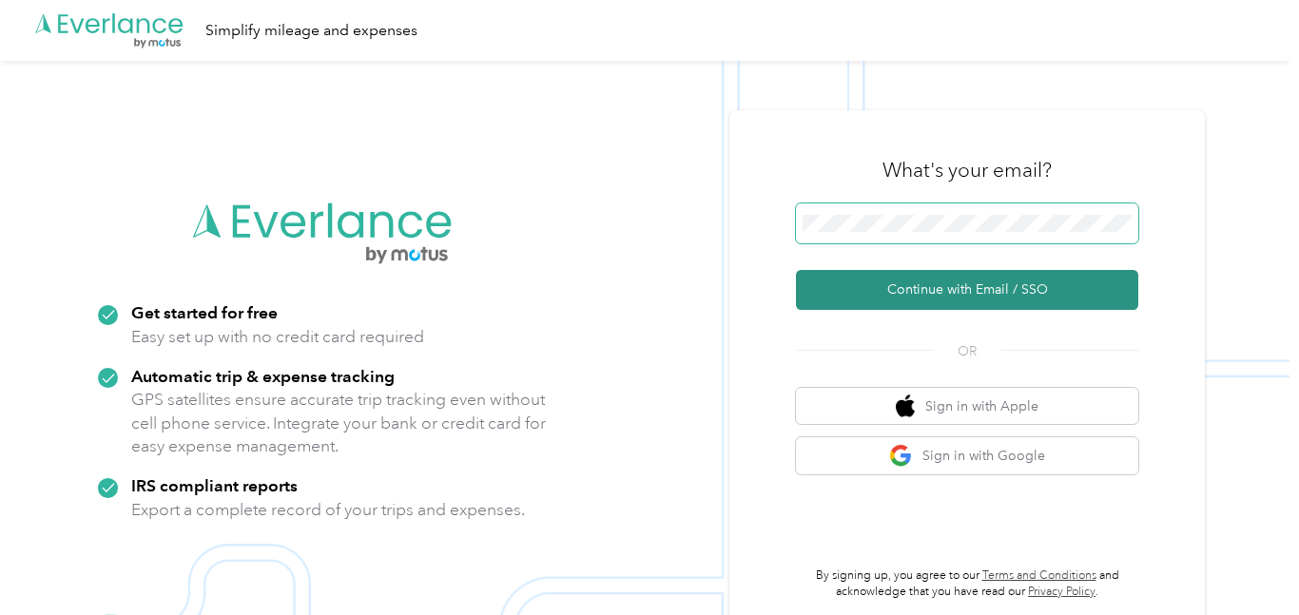 The width and height of the screenshot is (1299, 615). What do you see at coordinates (214, 485) in the screenshot?
I see `strong: IRS compliant reports` at bounding box center [214, 485].